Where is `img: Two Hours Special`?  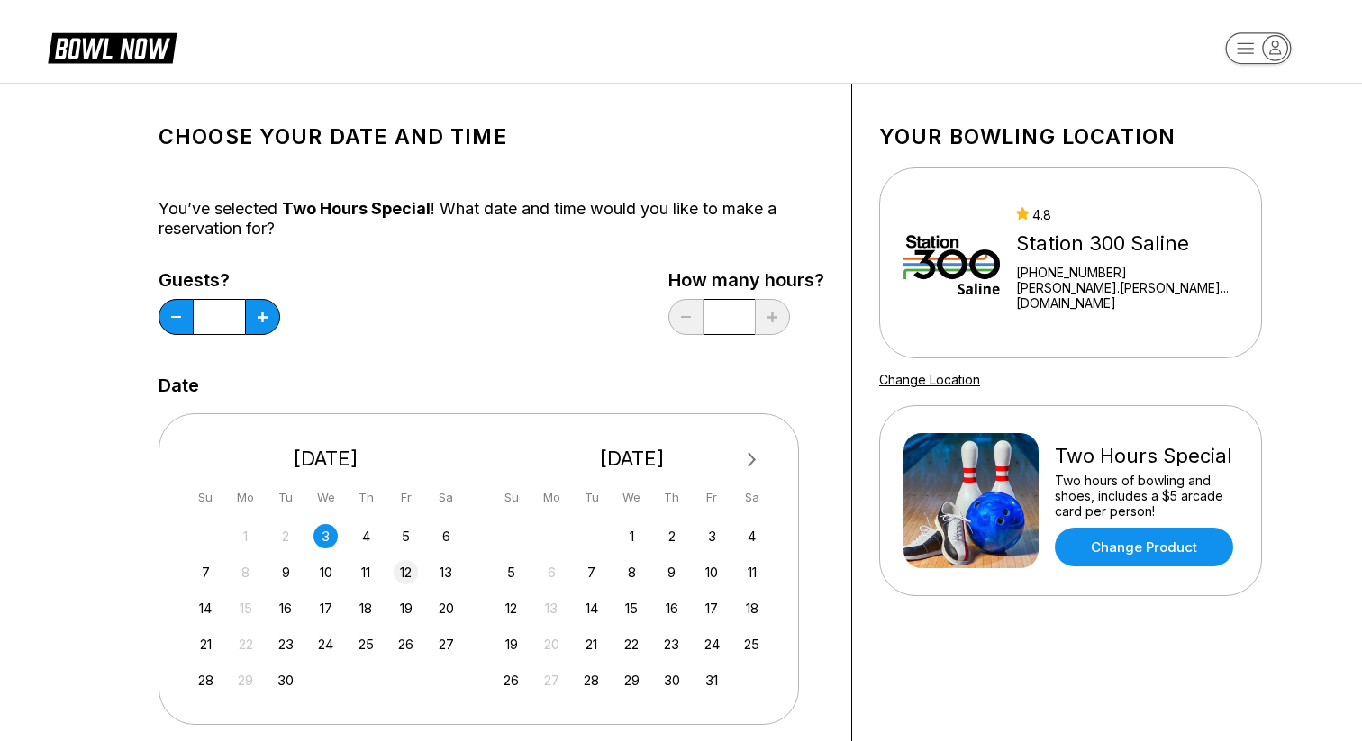
img: Two Hours Special is located at coordinates (971, 501).